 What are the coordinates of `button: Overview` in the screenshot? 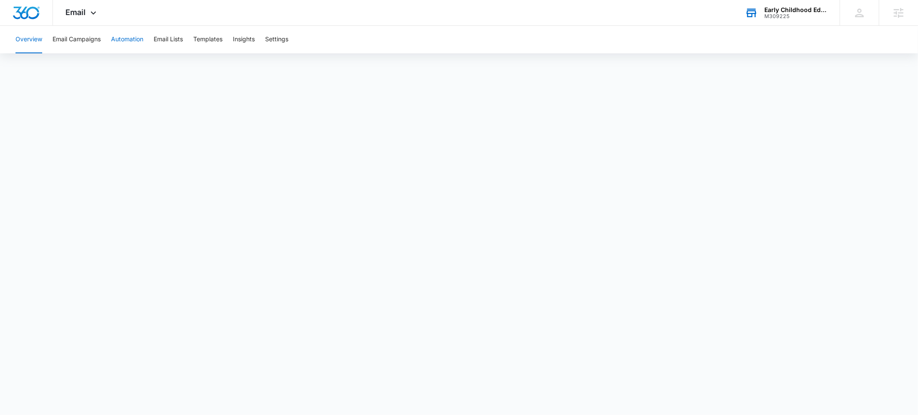 It's located at (29, 40).